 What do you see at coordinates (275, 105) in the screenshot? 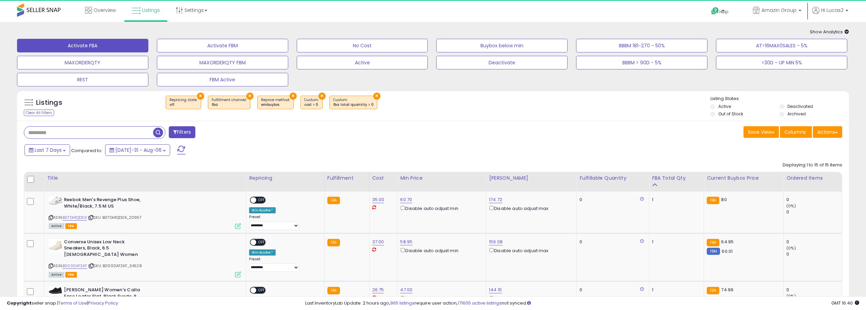
I see `div: winbuybox` at bounding box center [275, 105].